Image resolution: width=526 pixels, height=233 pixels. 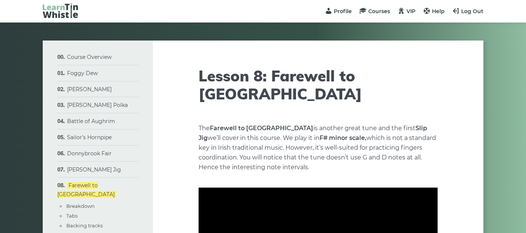 What do you see at coordinates (406, 11) in the screenshot?
I see `a: VIP` at bounding box center [406, 11].